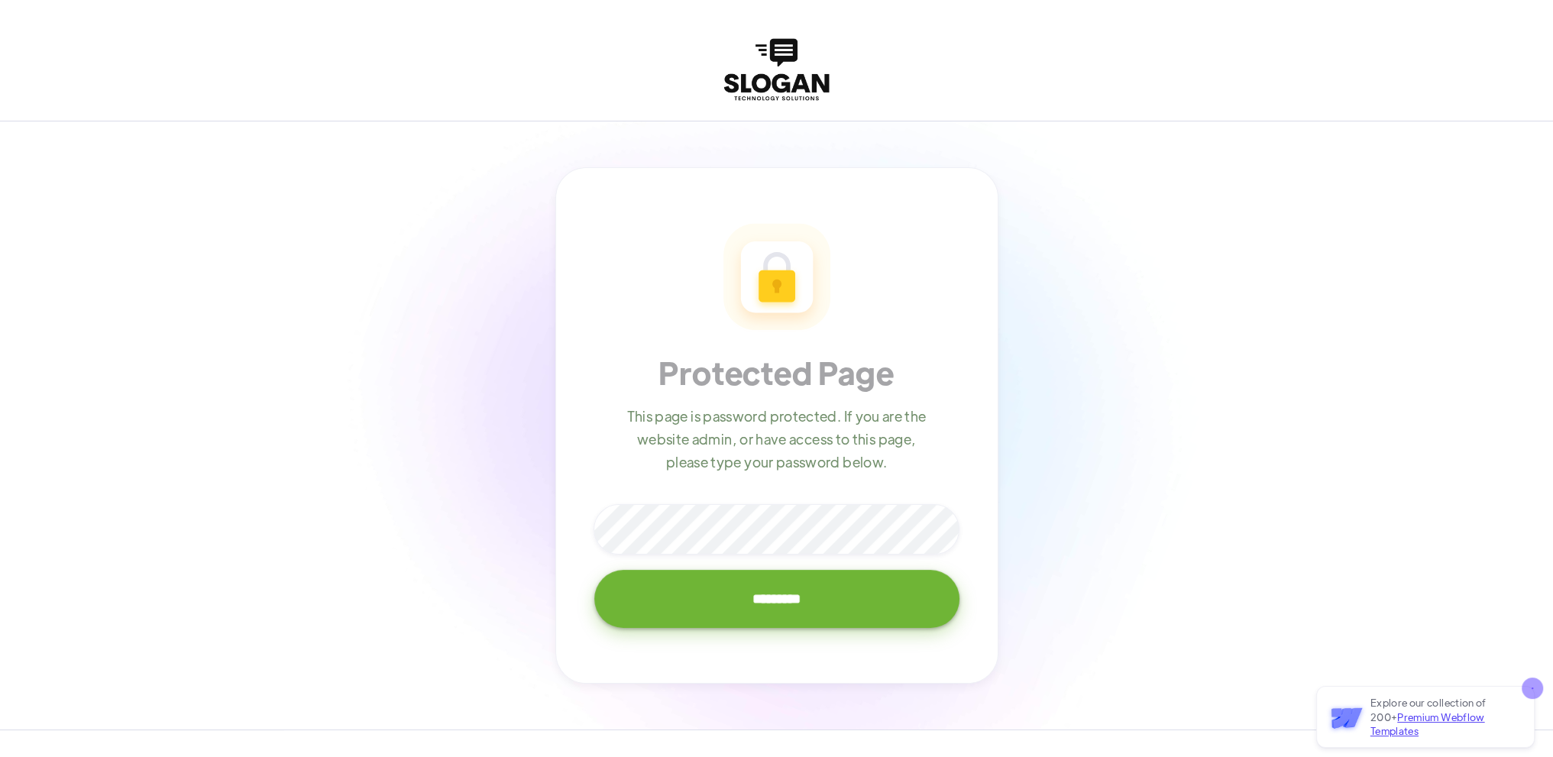 Image resolution: width=1553 pixels, height=757 pixels. What do you see at coordinates (1444, 717) in the screenshot?
I see `p: Explore our collection of 200+` at bounding box center [1444, 717].